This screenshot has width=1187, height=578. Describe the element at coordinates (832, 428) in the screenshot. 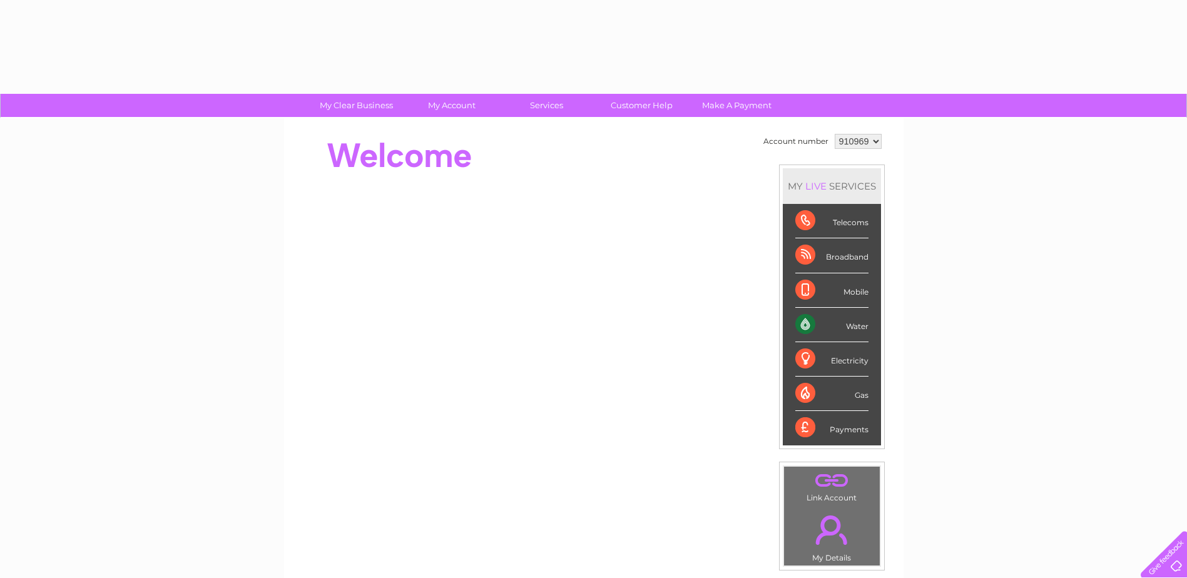

I see `div: Payments` at that location.